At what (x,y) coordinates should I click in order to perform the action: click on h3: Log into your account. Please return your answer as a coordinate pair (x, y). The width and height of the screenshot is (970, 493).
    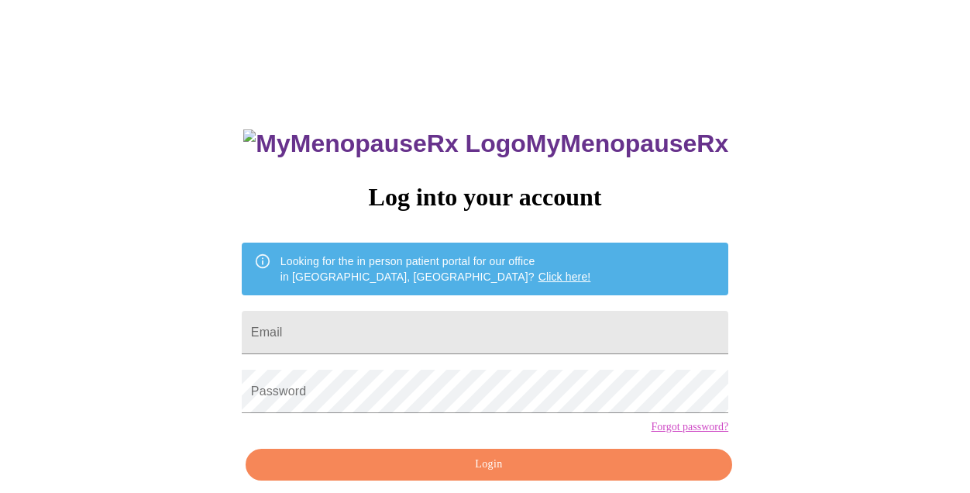
    Looking at the image, I should click on (485, 197).